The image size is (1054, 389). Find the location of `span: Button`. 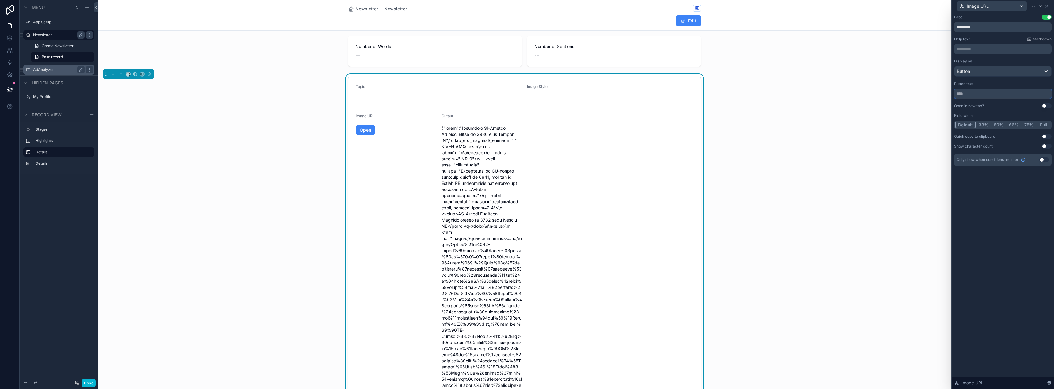

span: Button is located at coordinates (963, 71).